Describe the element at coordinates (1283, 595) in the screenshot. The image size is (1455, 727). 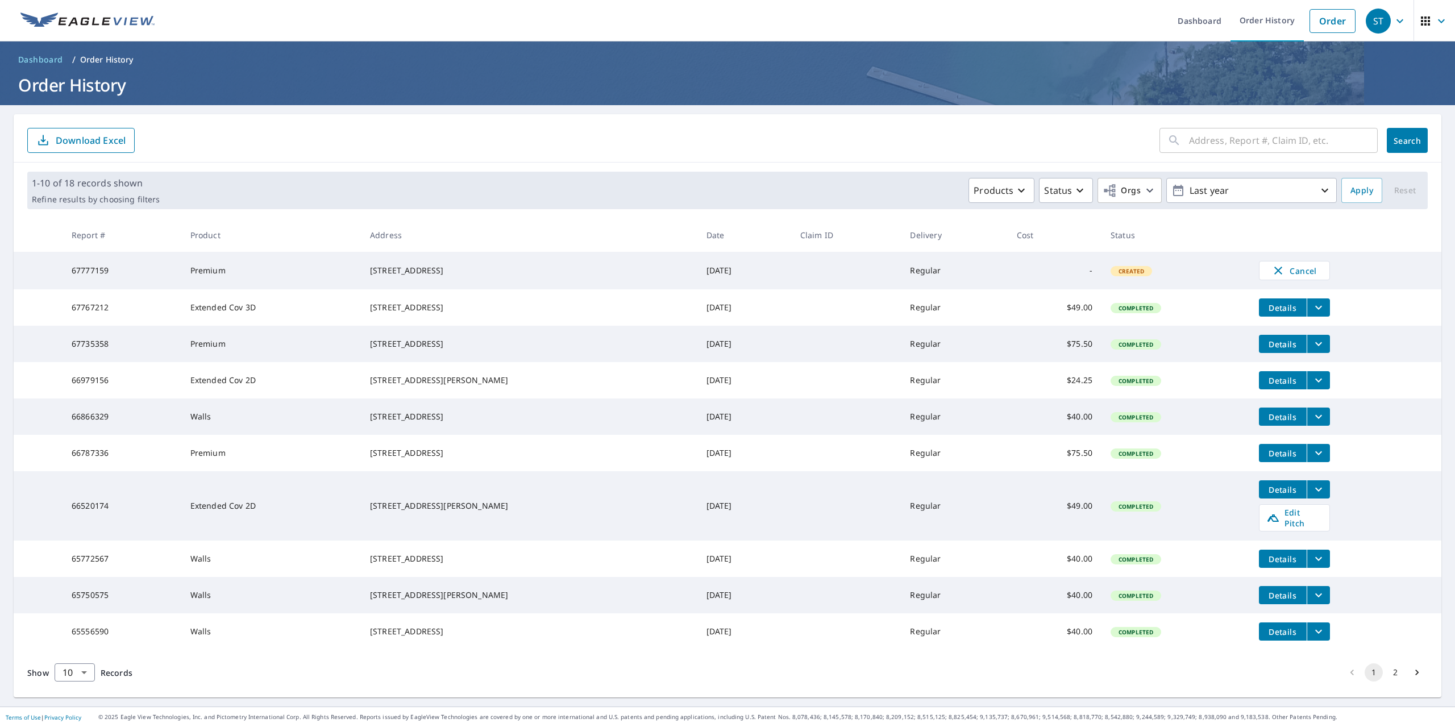
I see `button: detailsBtn-65750575` at that location.